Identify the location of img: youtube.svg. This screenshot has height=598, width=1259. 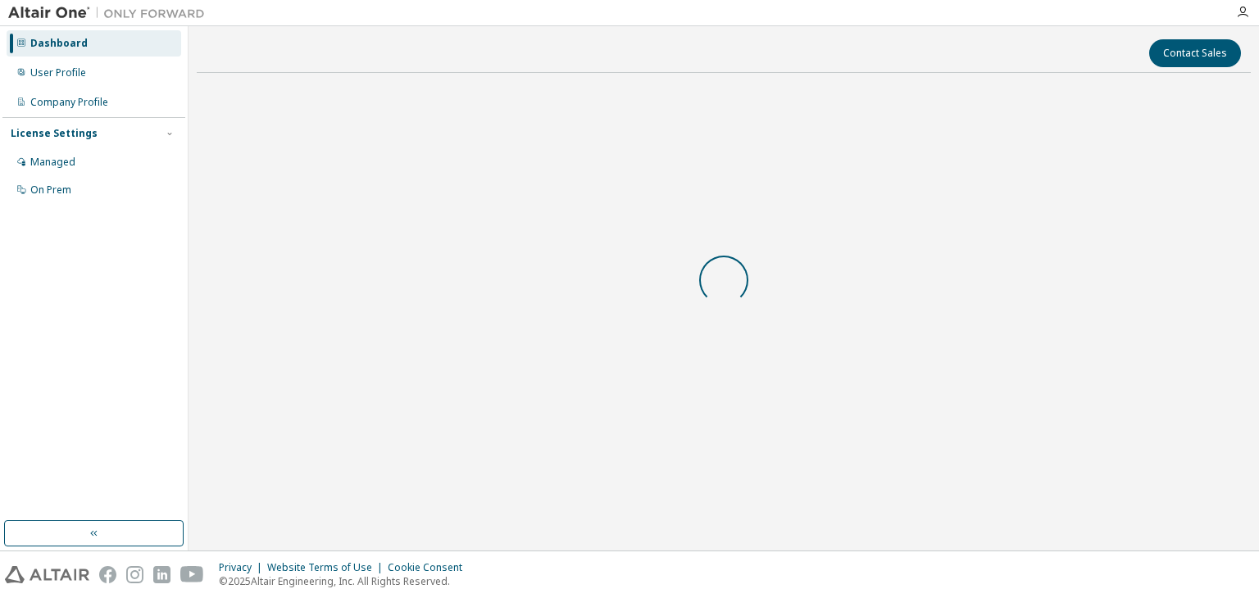
(192, 575).